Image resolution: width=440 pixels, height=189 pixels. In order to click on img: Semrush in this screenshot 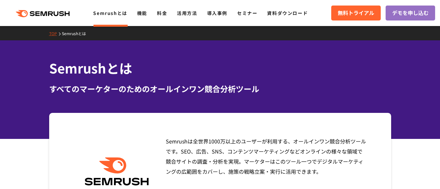, I will do `click(117, 172)`.